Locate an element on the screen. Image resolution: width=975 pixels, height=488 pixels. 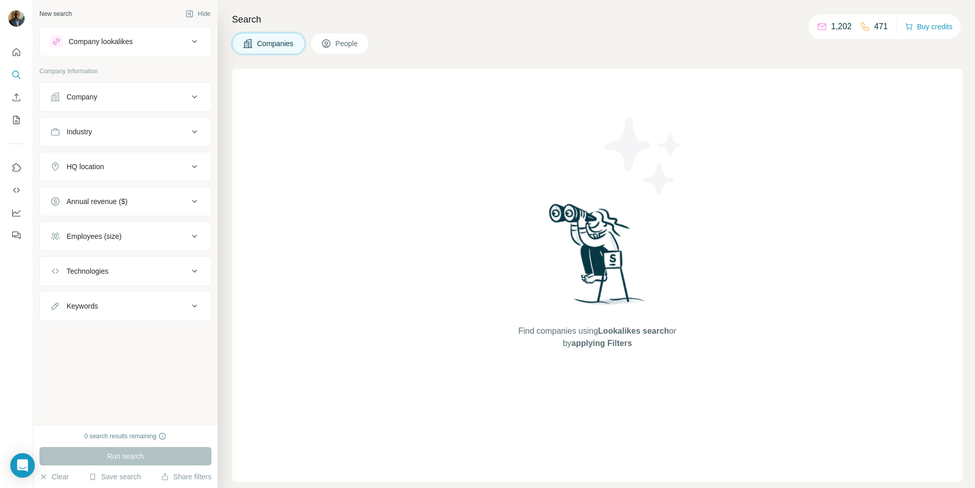
span: Lookalikes search is located at coordinates (633, 330).